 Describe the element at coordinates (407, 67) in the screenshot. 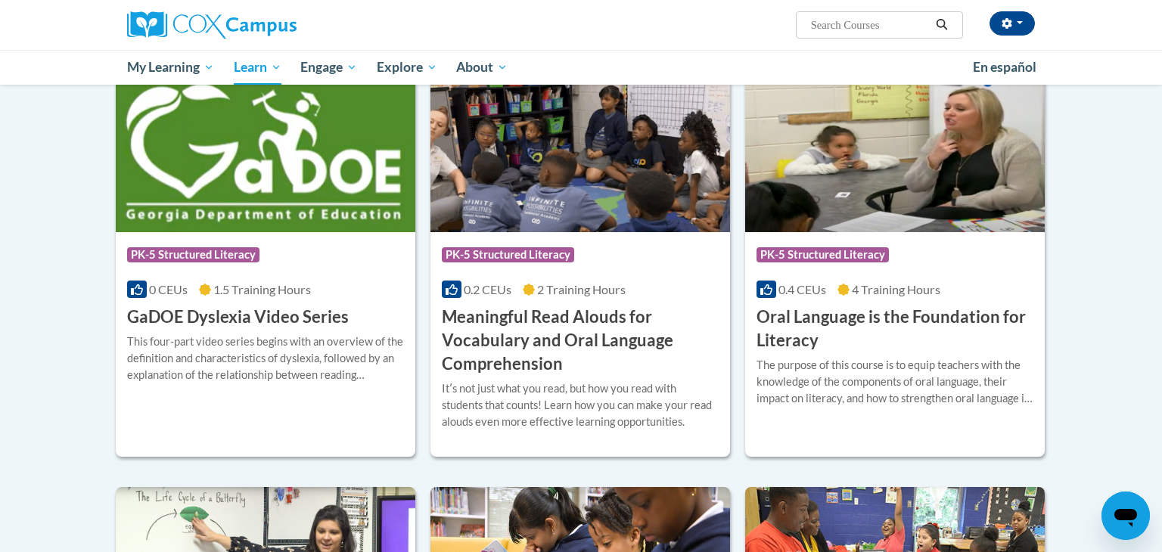

I see `span: Explore` at that location.